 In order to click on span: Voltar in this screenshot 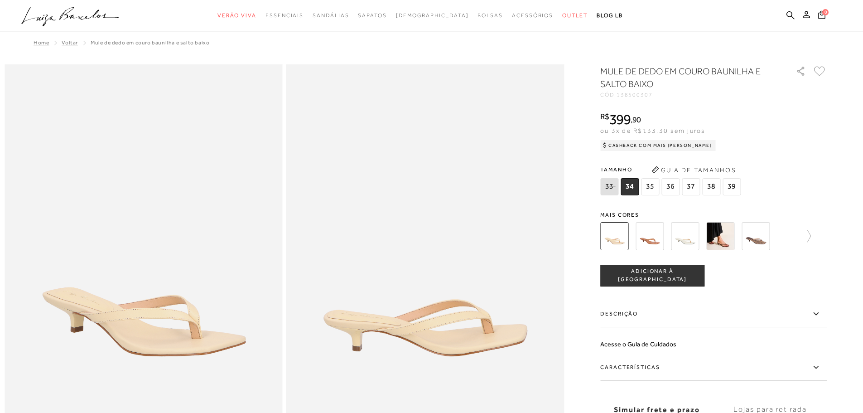, I will do `click(70, 43)`.